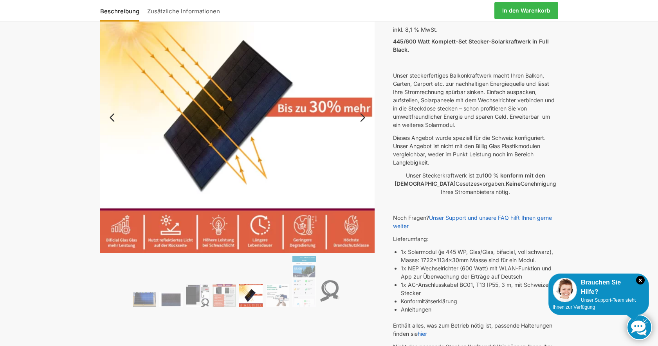  Describe the element at coordinates (251, 295) in the screenshot. I see `img: Bificial 30 % mehr Leistung` at that location.